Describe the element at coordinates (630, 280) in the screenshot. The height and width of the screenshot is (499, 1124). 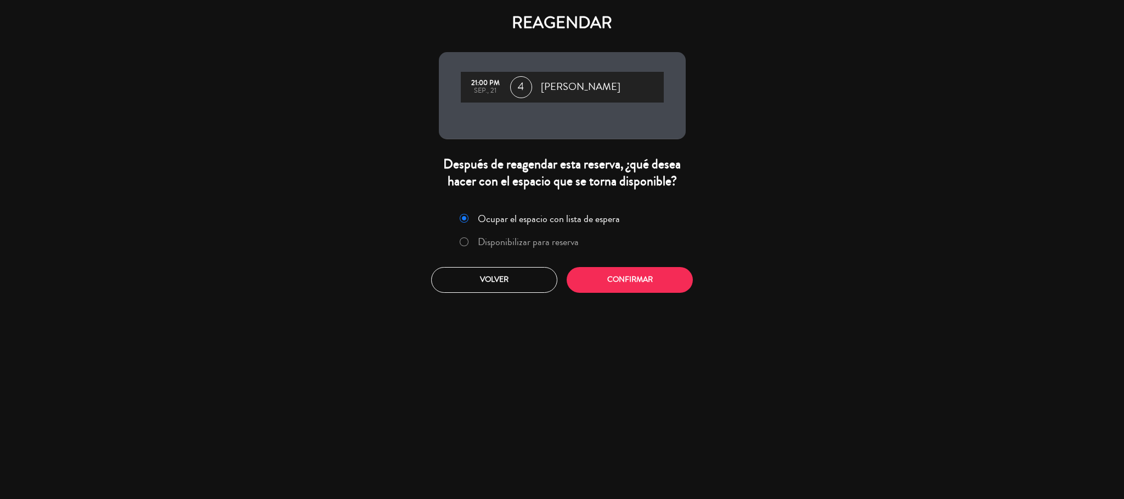
I see `button: Confirmar` at that location.